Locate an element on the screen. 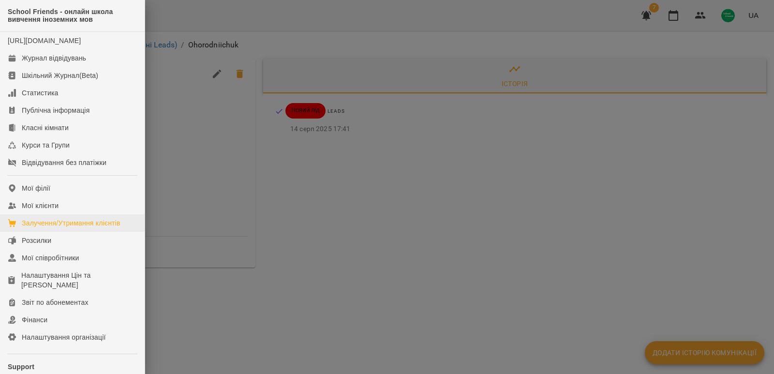  div: Звіт по абонементах is located at coordinates (55, 302).